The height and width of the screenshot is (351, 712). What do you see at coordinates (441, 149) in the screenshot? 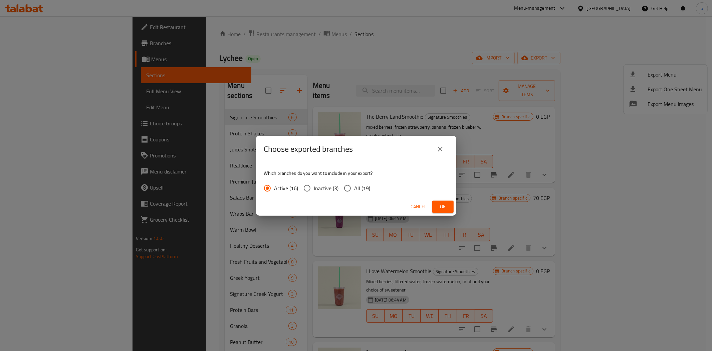
I see `button: close` at bounding box center [441, 149].